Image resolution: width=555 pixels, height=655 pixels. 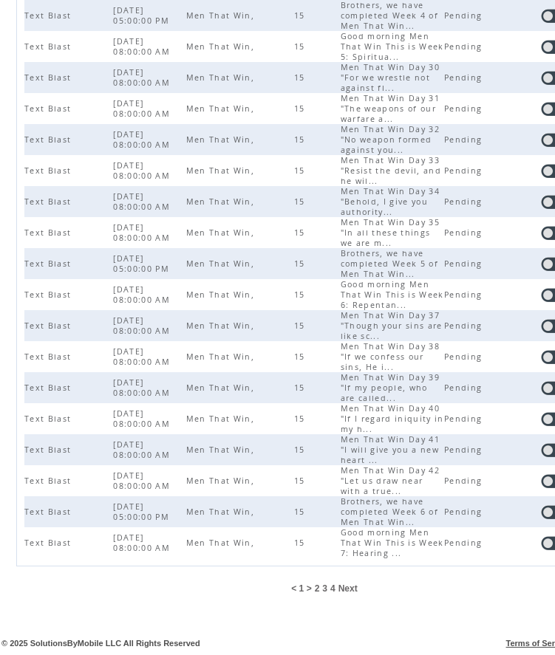 What do you see at coordinates (100, 644) in the screenshot?
I see `span: © 2025 SolutionsByMobile LLC All Rights Reserved` at bounding box center [100, 644].